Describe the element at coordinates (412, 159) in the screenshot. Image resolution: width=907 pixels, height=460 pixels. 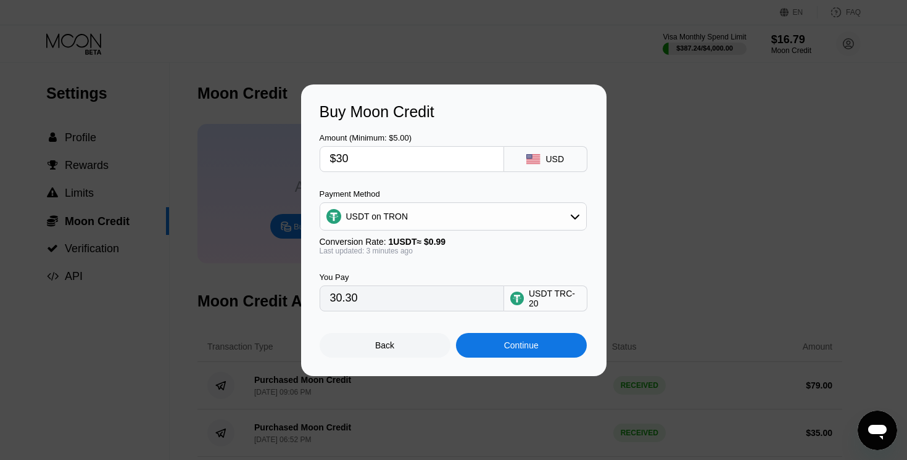
I see `input: $0.00` at that location.